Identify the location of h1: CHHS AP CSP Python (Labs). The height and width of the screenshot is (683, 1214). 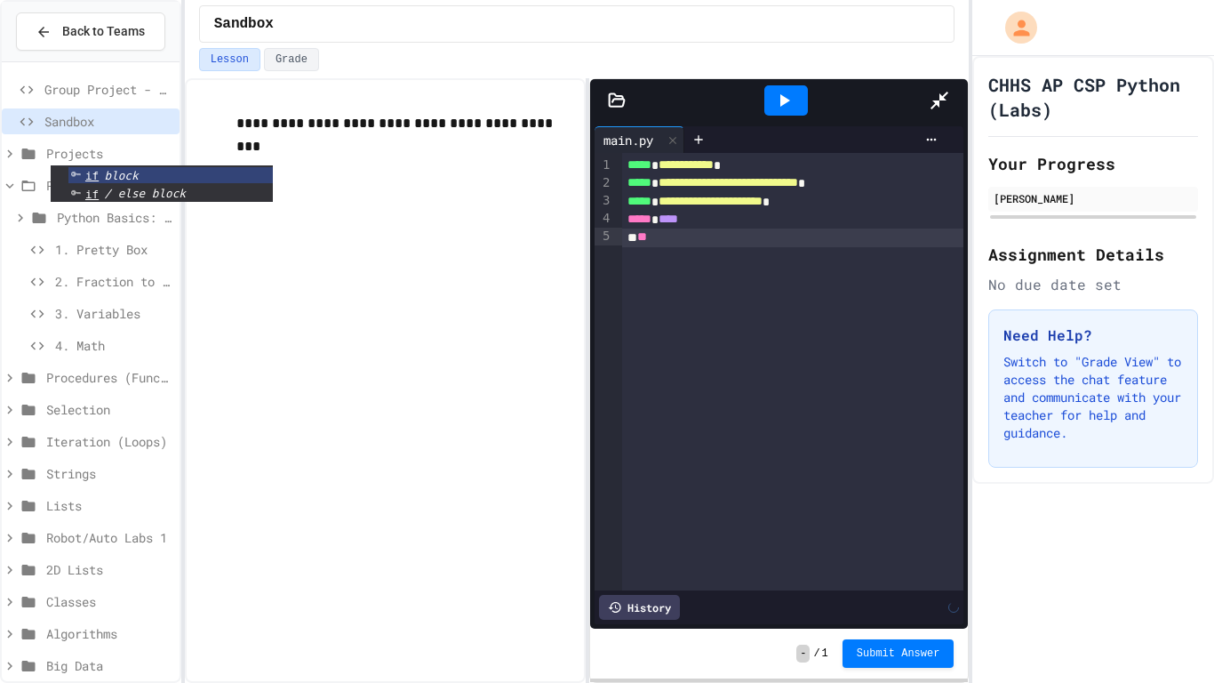
(1093, 97).